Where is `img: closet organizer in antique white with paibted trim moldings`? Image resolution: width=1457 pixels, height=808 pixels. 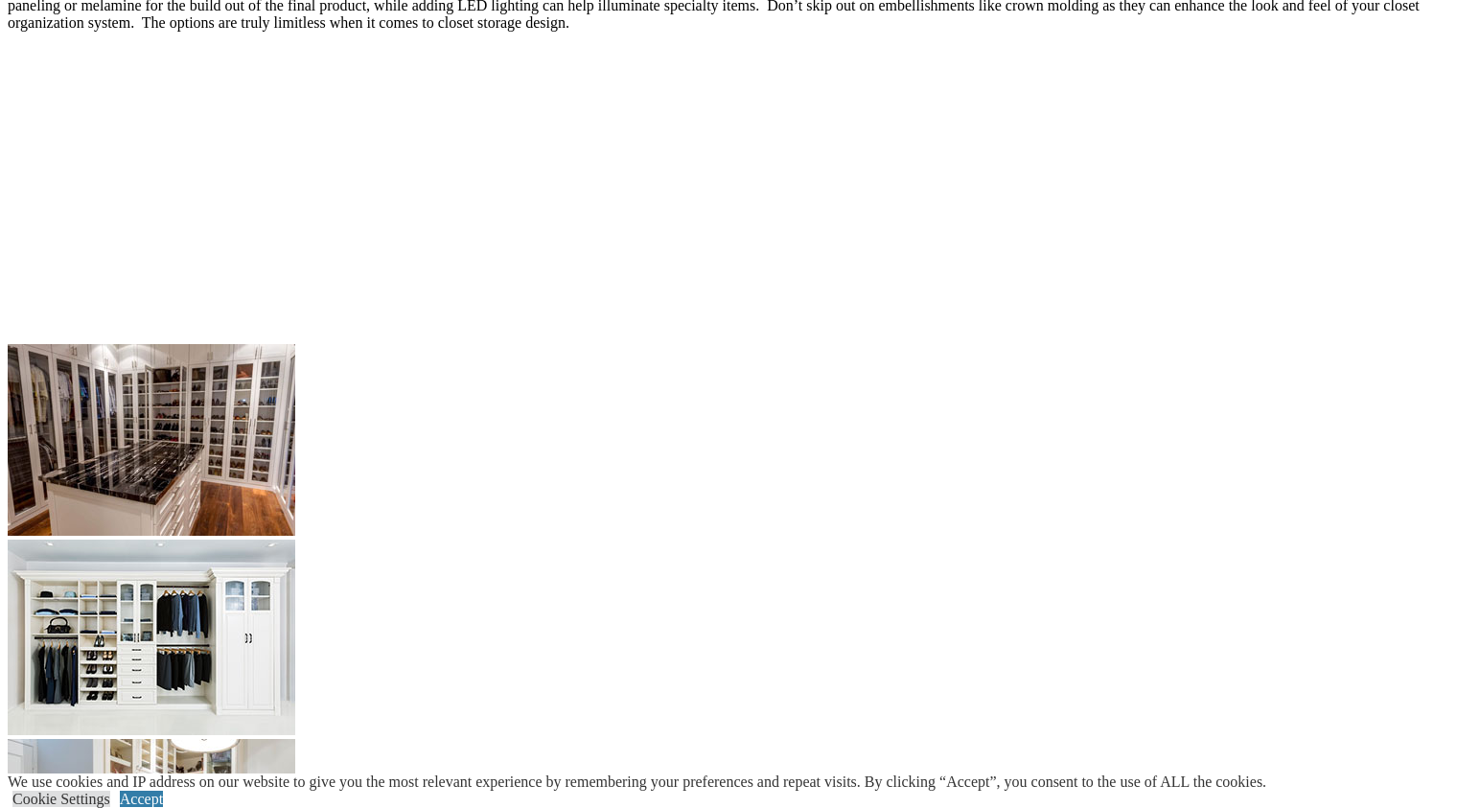 img: closet organizer in antique white with paibted trim moldings is located at coordinates (151, 638).